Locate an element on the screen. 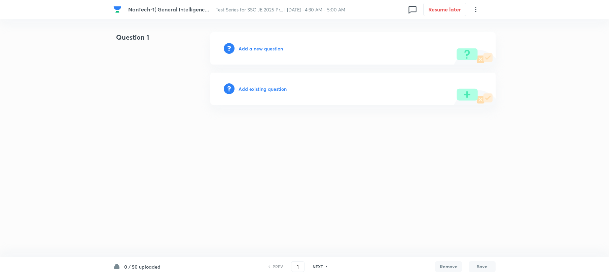  a: Company Logo is located at coordinates (118, 9).